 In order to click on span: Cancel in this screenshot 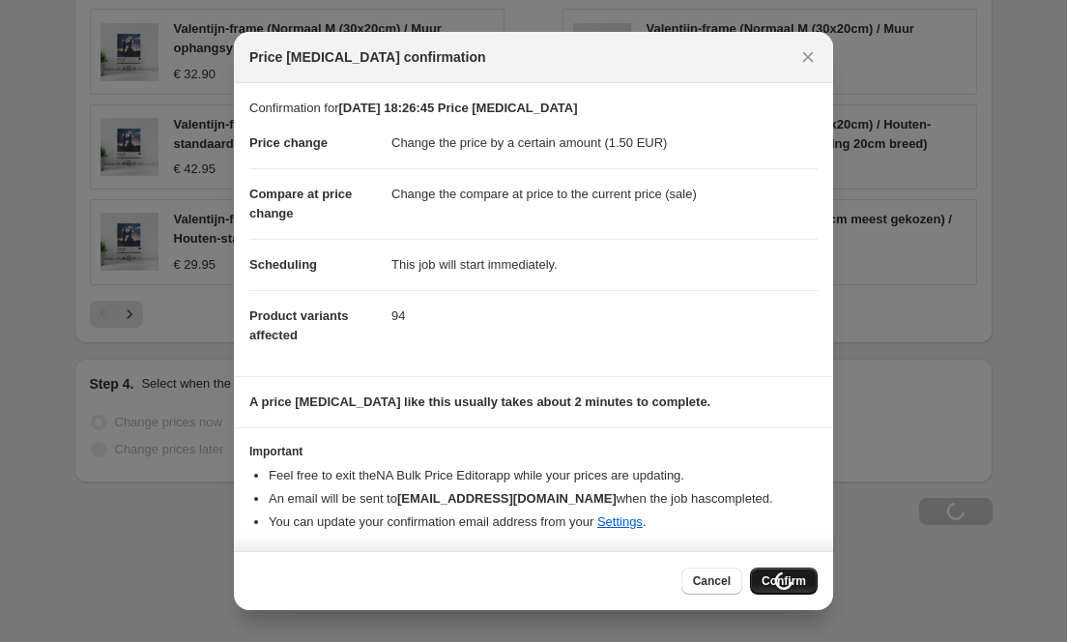, I will do `click(712, 581)`.